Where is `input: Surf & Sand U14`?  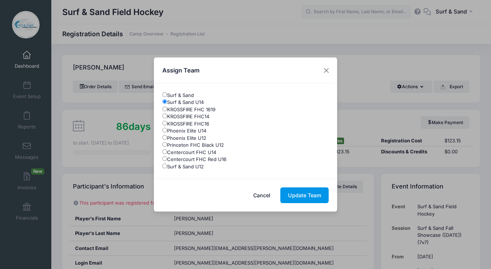
input: Surf & Sand U14 is located at coordinates (165, 102).